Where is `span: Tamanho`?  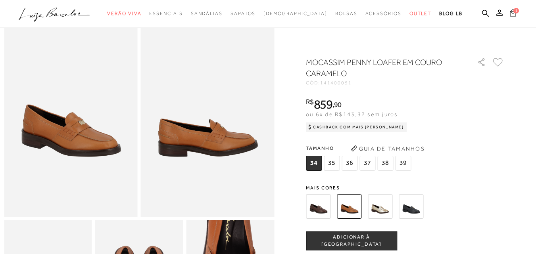 span: Tamanho is located at coordinates (360, 148).